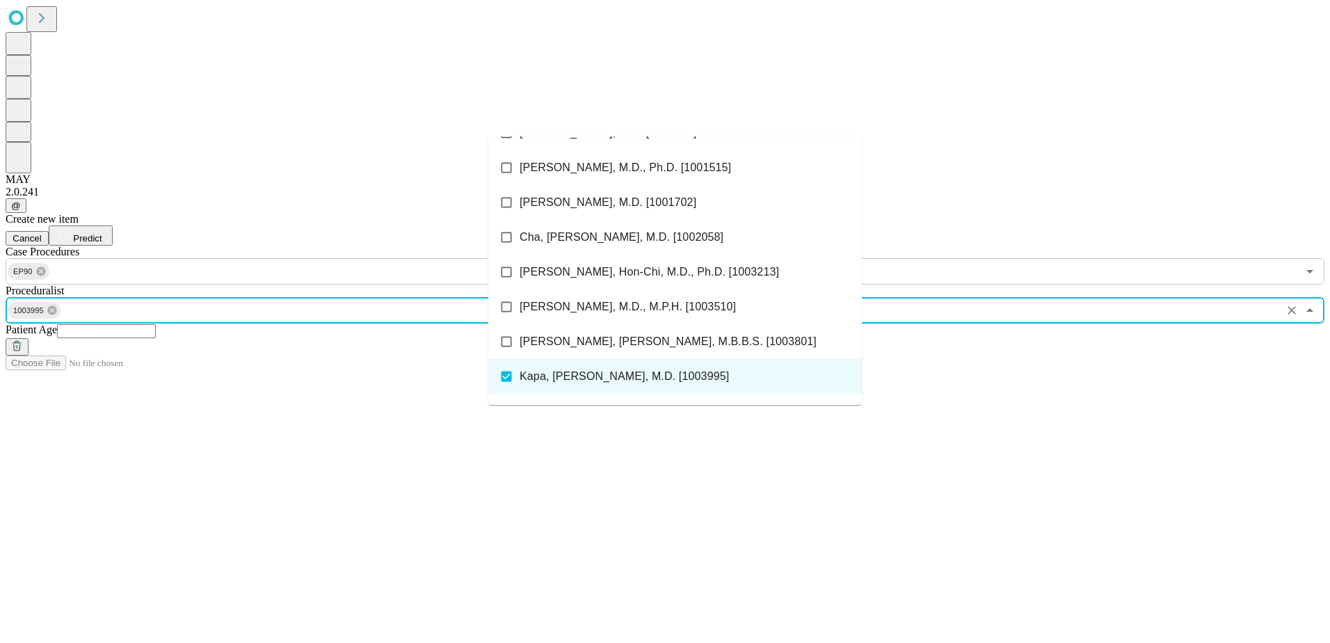 The image size is (1330, 643). I want to click on div: 1003995, so click(34, 310).